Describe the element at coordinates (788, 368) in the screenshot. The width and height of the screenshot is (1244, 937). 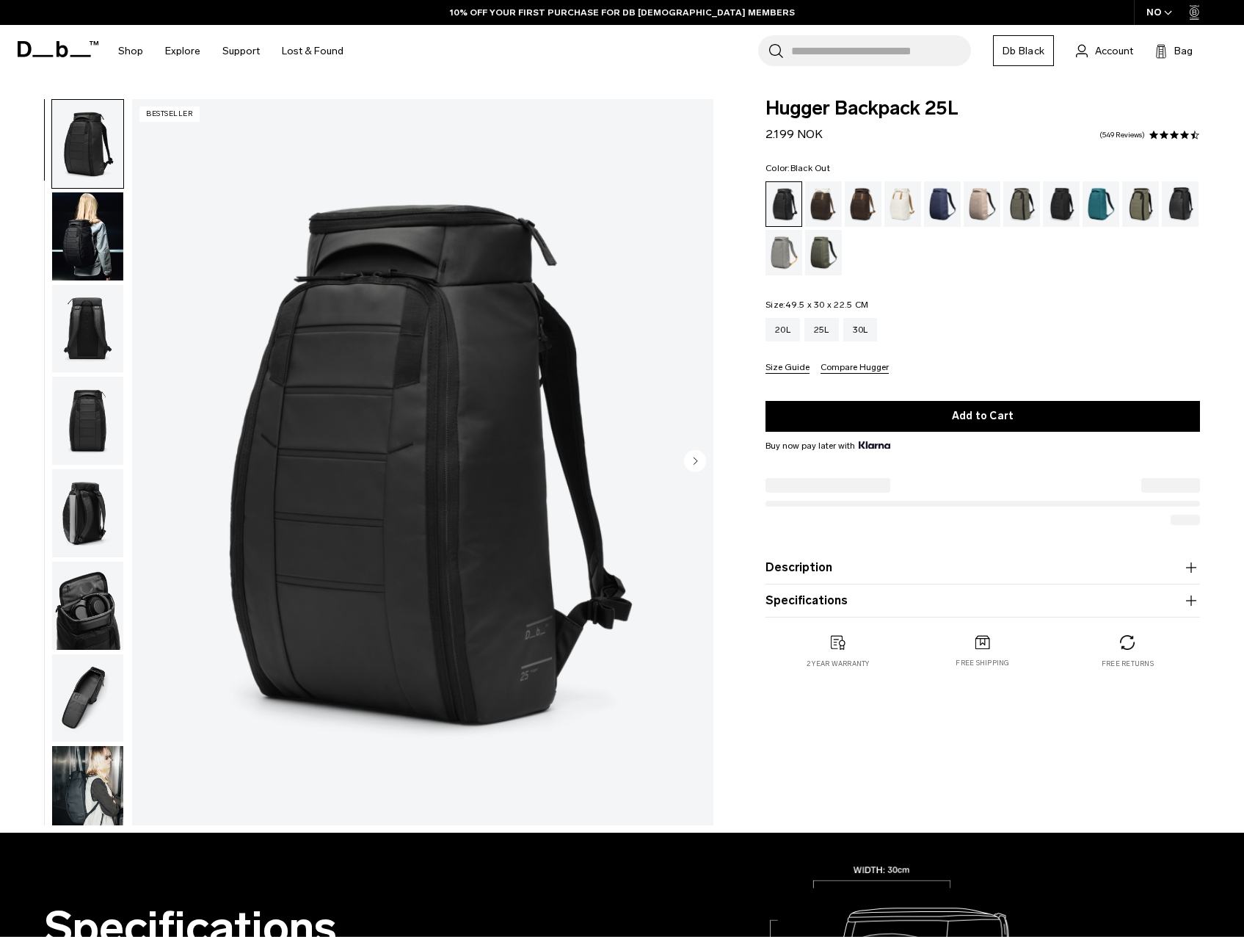
I see `button: Size Guide` at that location.